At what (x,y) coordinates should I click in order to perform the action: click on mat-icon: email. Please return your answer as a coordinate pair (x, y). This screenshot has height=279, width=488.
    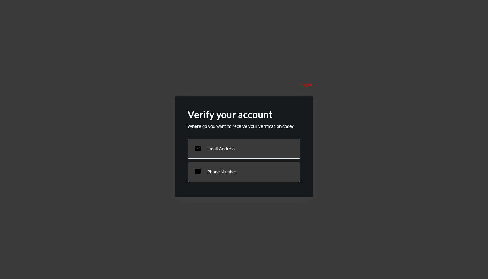
    Looking at the image, I should click on (198, 149).